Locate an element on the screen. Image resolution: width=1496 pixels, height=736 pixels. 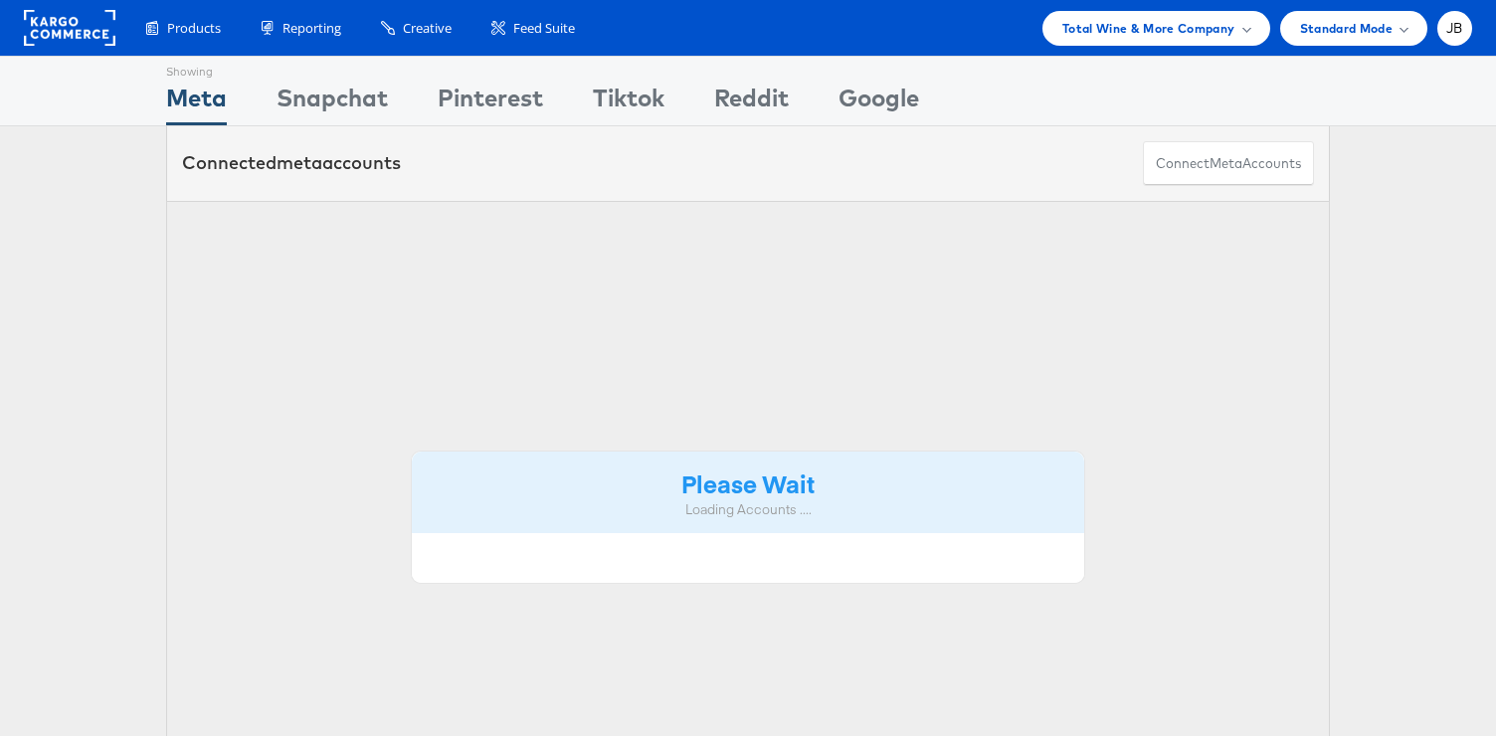
strong: Please Wait is located at coordinates (748, 483).